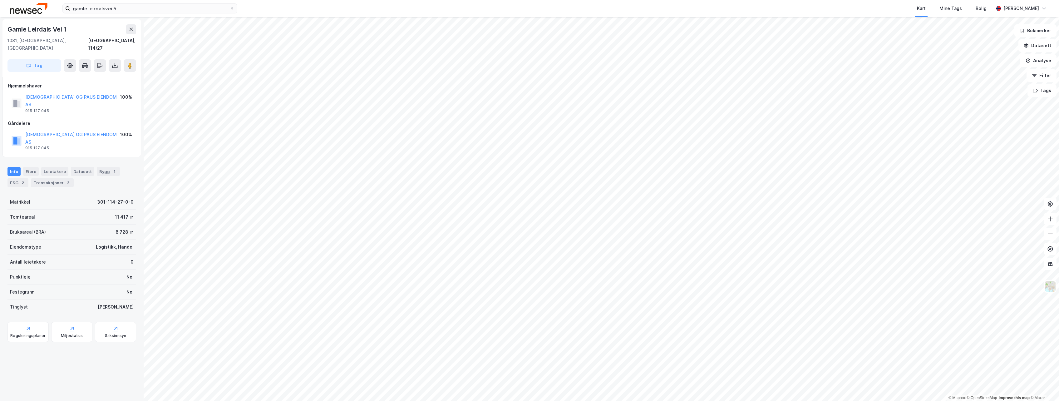  What do you see at coordinates (31, 171) in the screenshot?
I see `div: Eiere` at bounding box center [31, 171].